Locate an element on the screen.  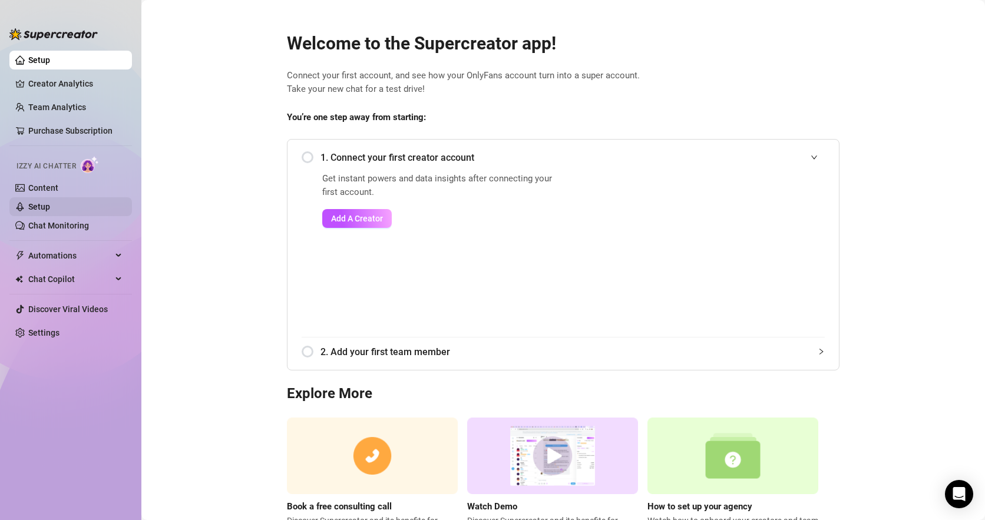
strong: You’re one step away from starting: is located at coordinates (356, 117).